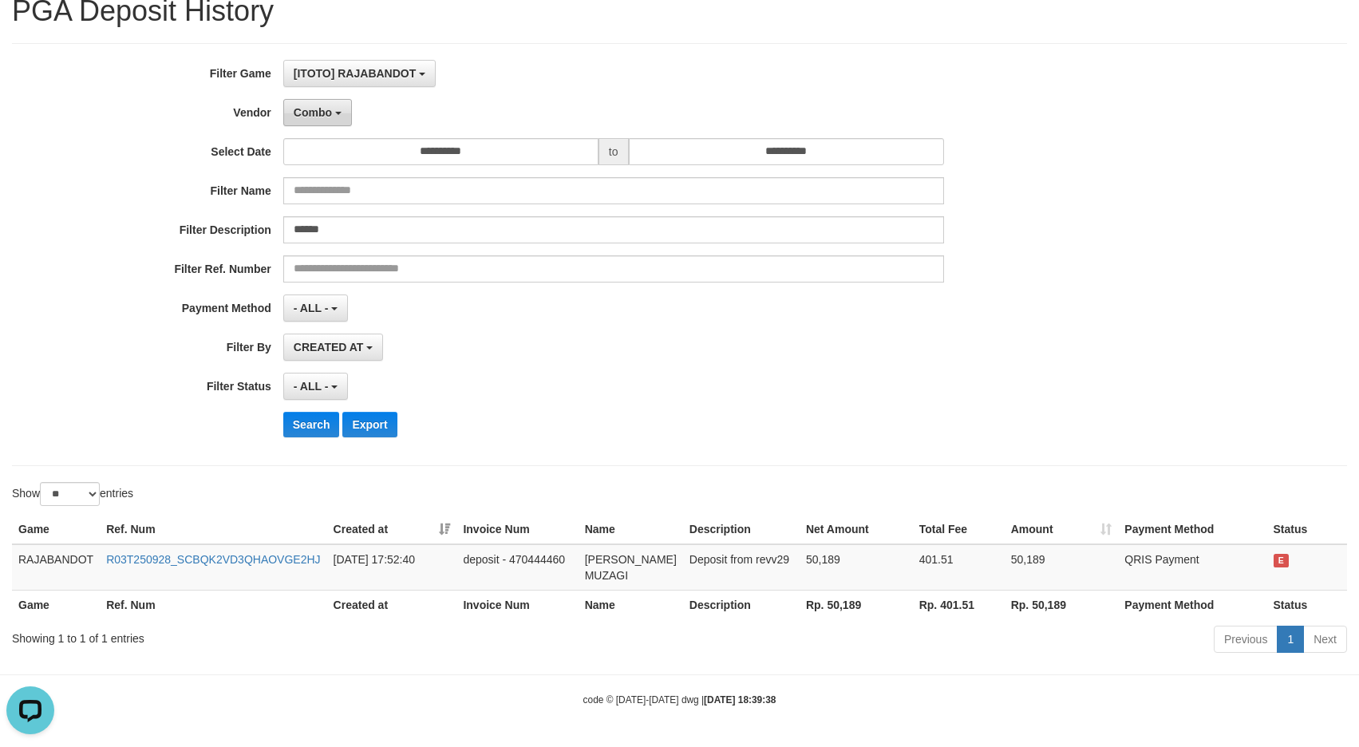  Describe the element at coordinates (392, 604) in the screenshot. I see `th: Created at` at that location.